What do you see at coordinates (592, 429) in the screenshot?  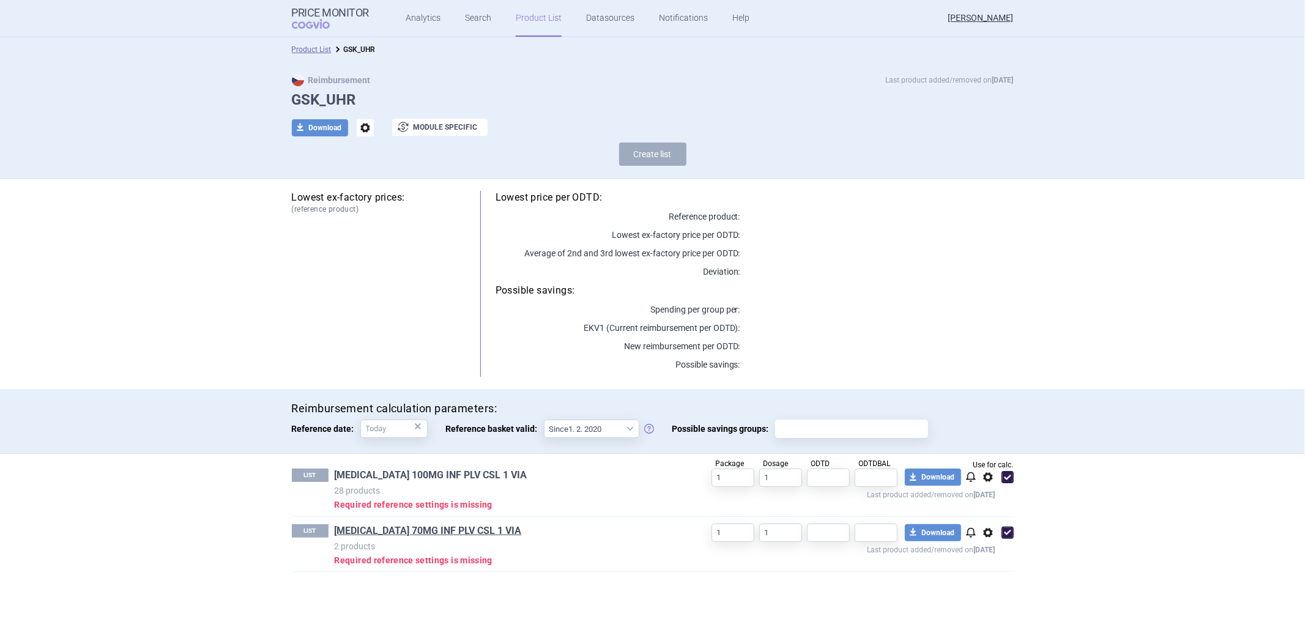 I see `select: Reference basket valid:` at bounding box center [592, 429].